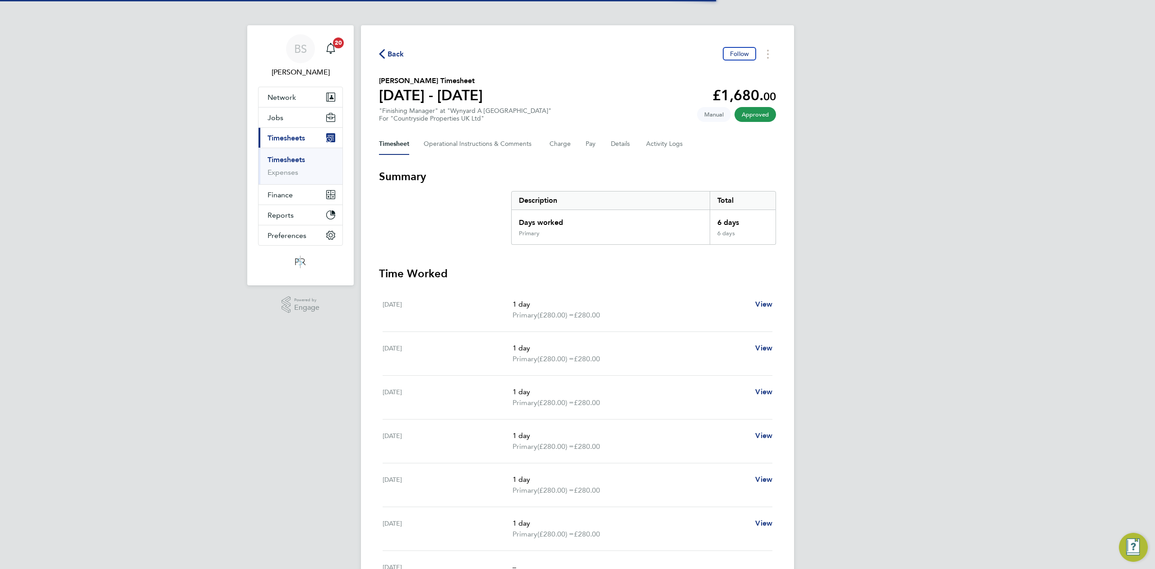 This screenshot has width=1155, height=569. What do you see at coordinates (396, 54) in the screenshot?
I see `span: Back` at bounding box center [396, 54].